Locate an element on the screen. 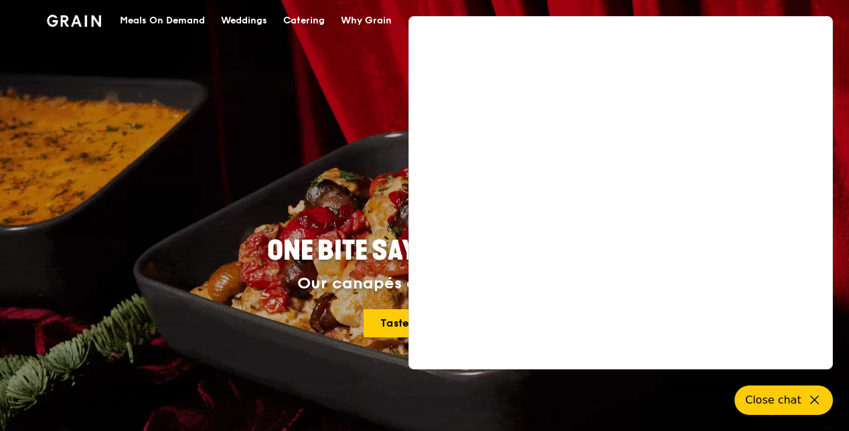  a: Contact us is located at coordinates (767, 21).